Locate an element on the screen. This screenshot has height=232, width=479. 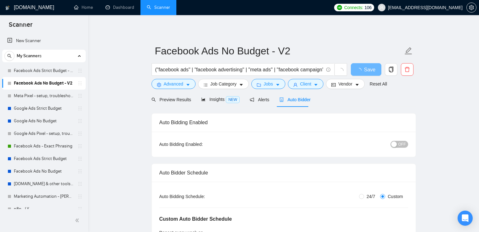
div: Open Intercom Messenger is located at coordinates (465, 219).